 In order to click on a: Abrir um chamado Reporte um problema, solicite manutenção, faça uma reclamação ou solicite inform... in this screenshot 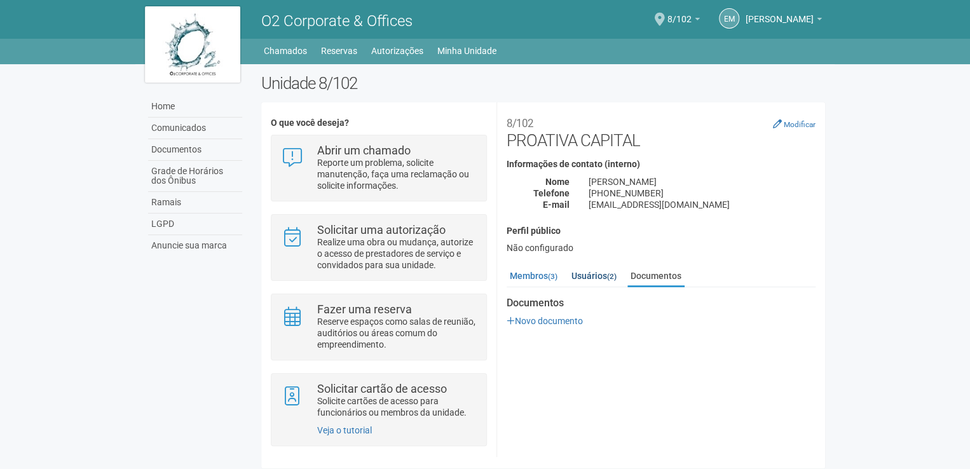, I will do `click(378, 168)`.